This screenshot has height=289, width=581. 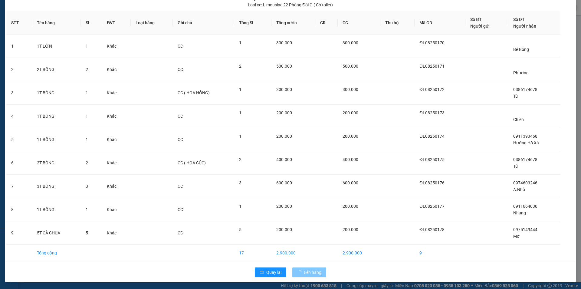 What do you see at coordinates (253, 253) in the screenshot?
I see `td: 17` at bounding box center [253, 253].